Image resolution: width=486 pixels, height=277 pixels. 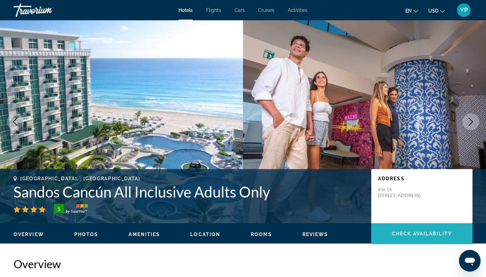 I want to click on span: Photos, so click(x=86, y=234).